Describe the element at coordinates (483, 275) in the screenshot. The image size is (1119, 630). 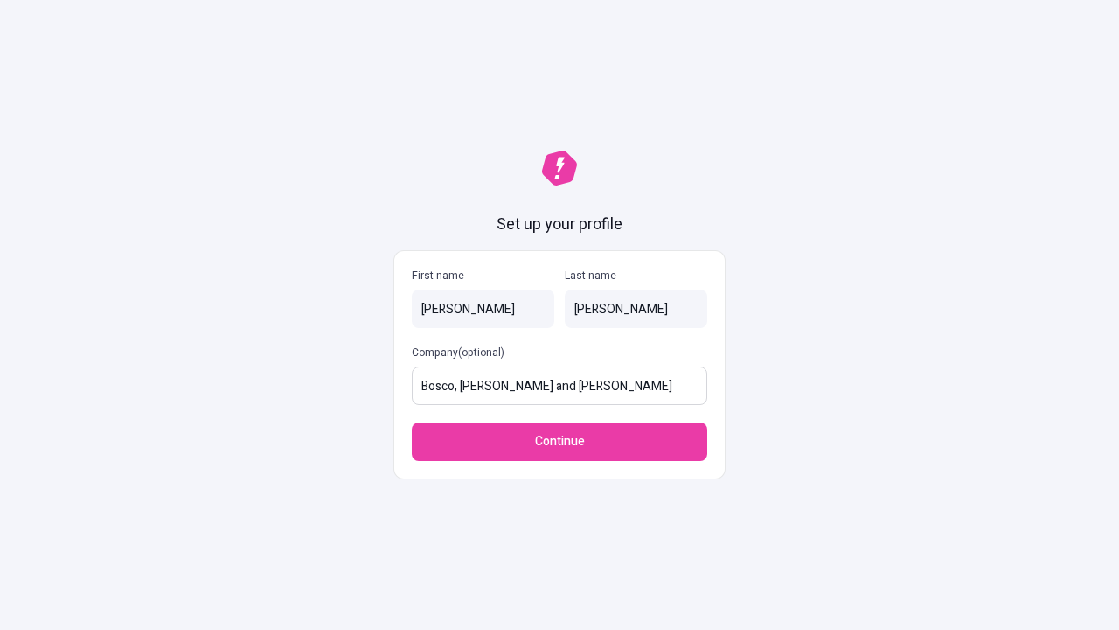
I see `p: First name` at that location.